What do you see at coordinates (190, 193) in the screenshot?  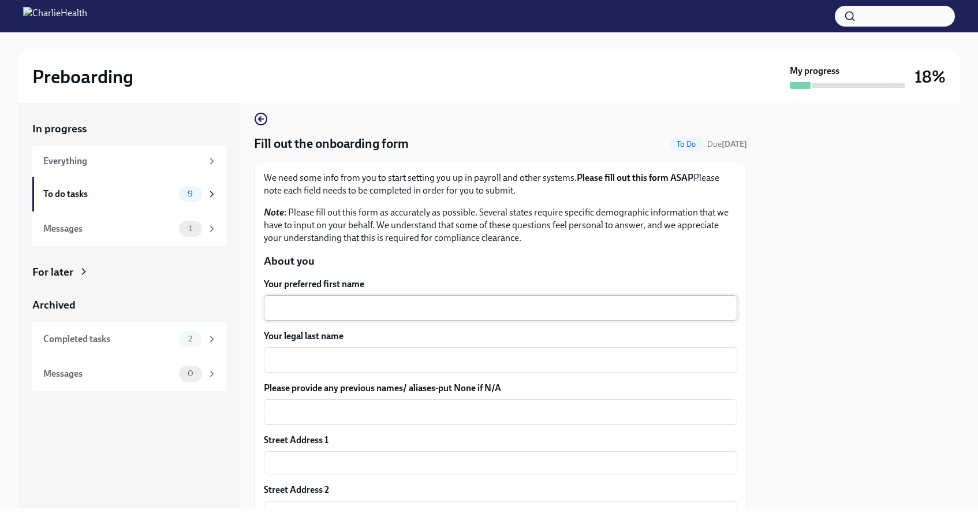 I see `span: 9` at bounding box center [190, 193].